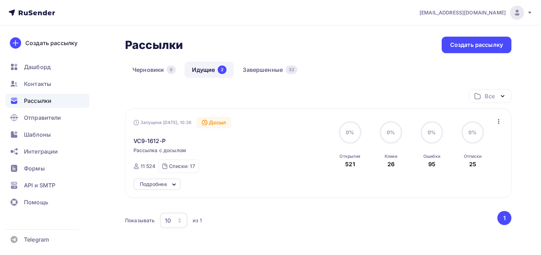 Image resolution: width=541 pixels, height=255 pixels. Describe the element at coordinates (48, 168) in the screenshot. I see `a: Формы` at that location.